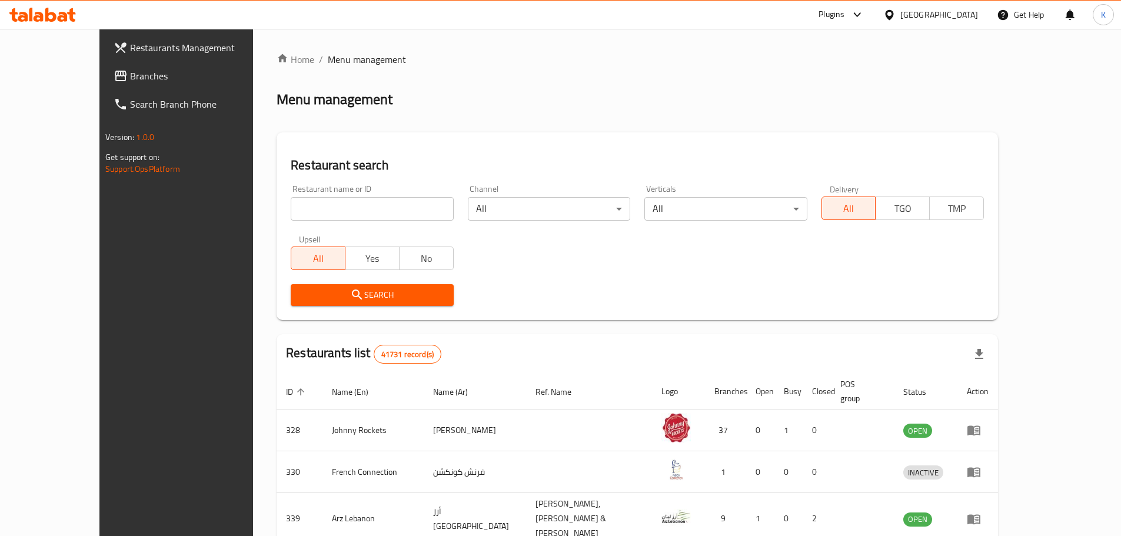  What do you see at coordinates (956, 208) in the screenshot?
I see `button: TMP` at bounding box center [956, 208].